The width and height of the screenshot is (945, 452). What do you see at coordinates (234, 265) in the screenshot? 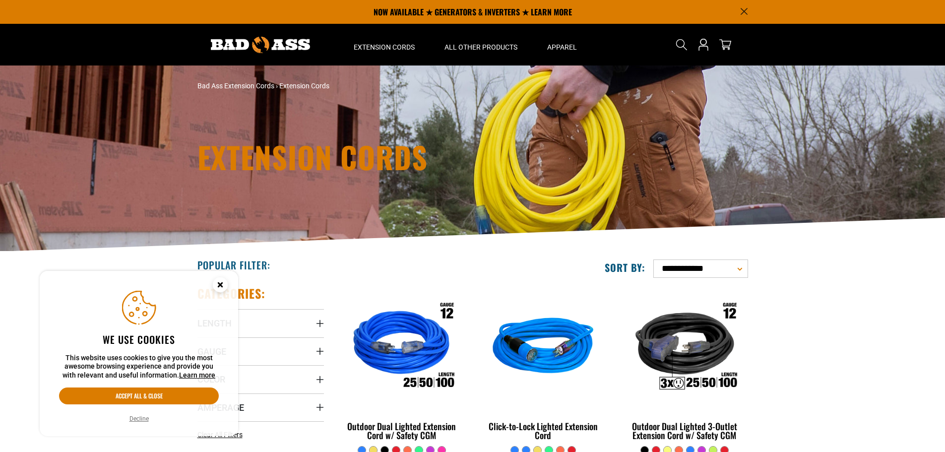
I see `h2: Popular Filter:` at bounding box center [234, 265].